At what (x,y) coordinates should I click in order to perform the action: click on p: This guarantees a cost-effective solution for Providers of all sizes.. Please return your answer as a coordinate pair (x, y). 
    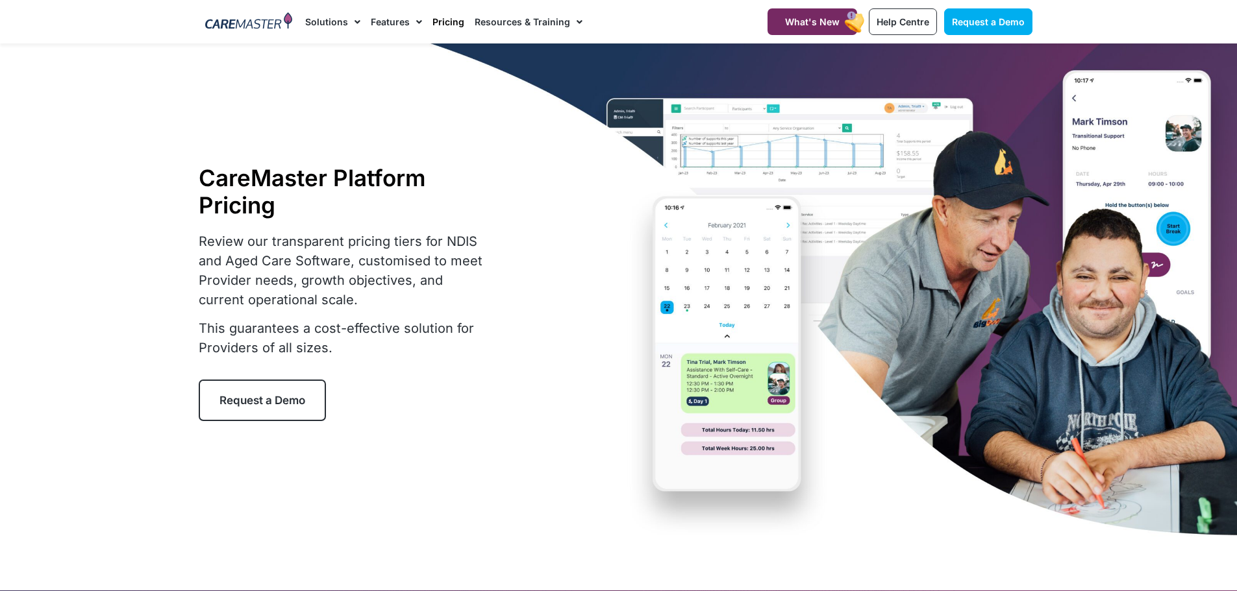
    Looking at the image, I should click on (345, 338).